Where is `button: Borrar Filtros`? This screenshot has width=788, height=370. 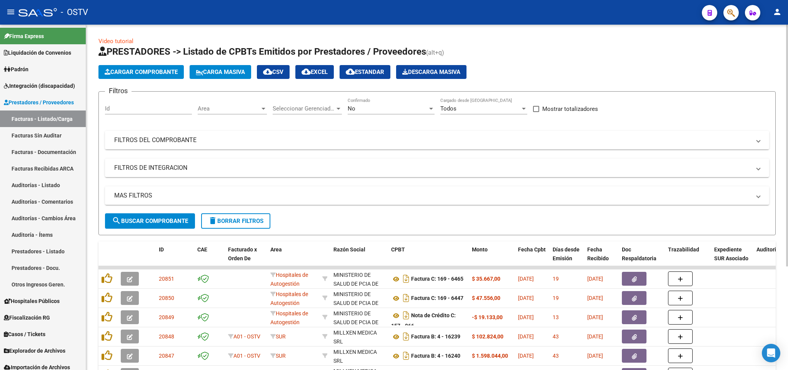 button: Borrar Filtros is located at coordinates (236, 221).